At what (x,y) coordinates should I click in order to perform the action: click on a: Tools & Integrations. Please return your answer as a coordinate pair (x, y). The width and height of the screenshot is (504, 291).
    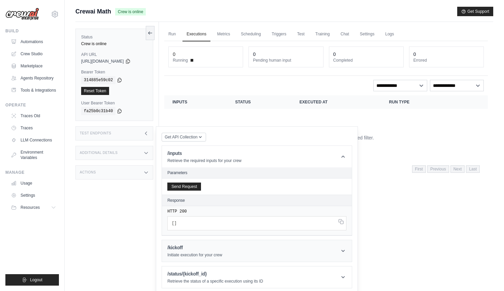
    Looking at the image, I should click on (33, 90).